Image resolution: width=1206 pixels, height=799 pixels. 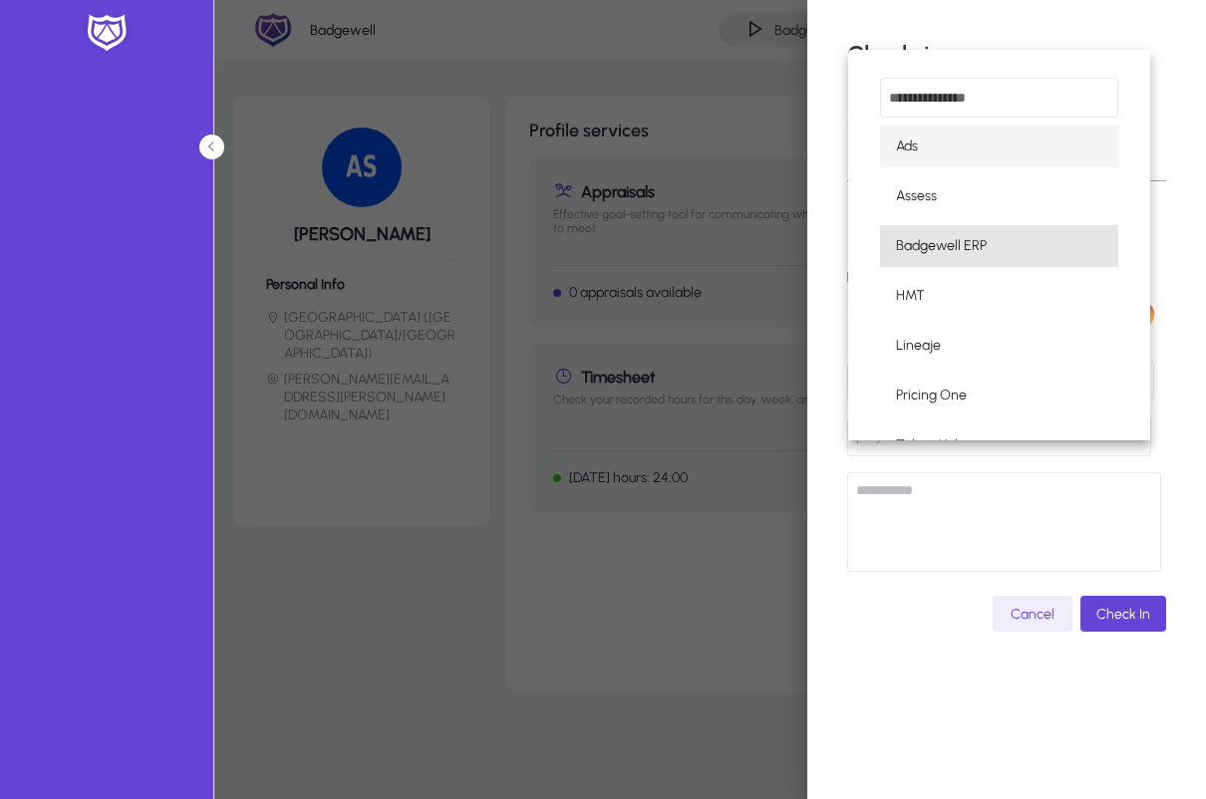 I want to click on mat-option: Lineaje, so click(x=999, y=346).